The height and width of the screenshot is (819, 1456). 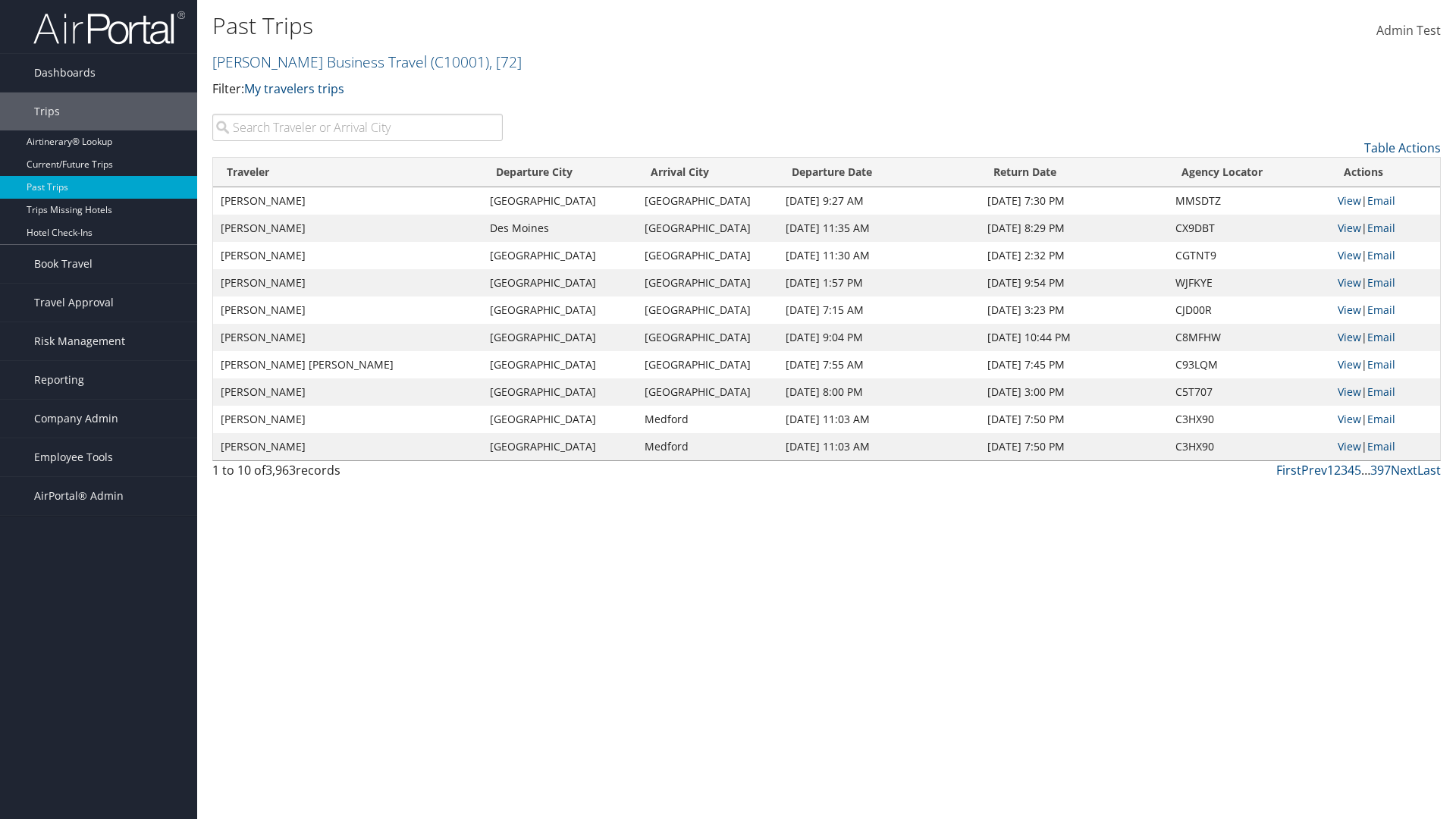 I want to click on span: , [ 72 ], so click(x=505, y=61).